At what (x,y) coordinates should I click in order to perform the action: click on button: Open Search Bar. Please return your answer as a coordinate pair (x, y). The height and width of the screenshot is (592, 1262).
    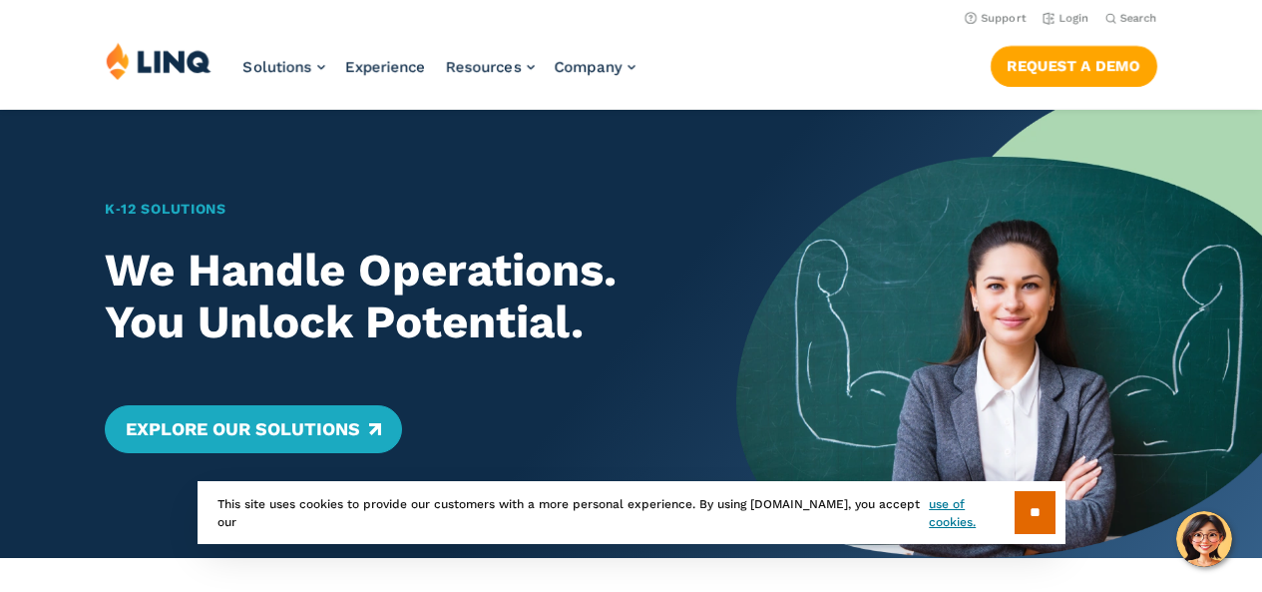
    Looking at the image, I should click on (1131, 18).